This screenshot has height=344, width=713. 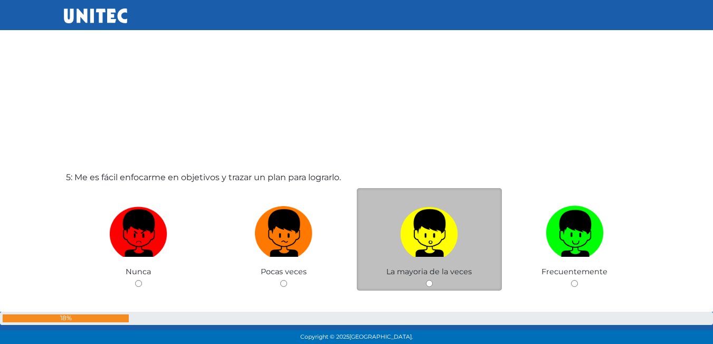 I want to click on label: 5: Me es fácil enfocarme en objetivos y trazar un plan para lograrlo., so click(x=203, y=177).